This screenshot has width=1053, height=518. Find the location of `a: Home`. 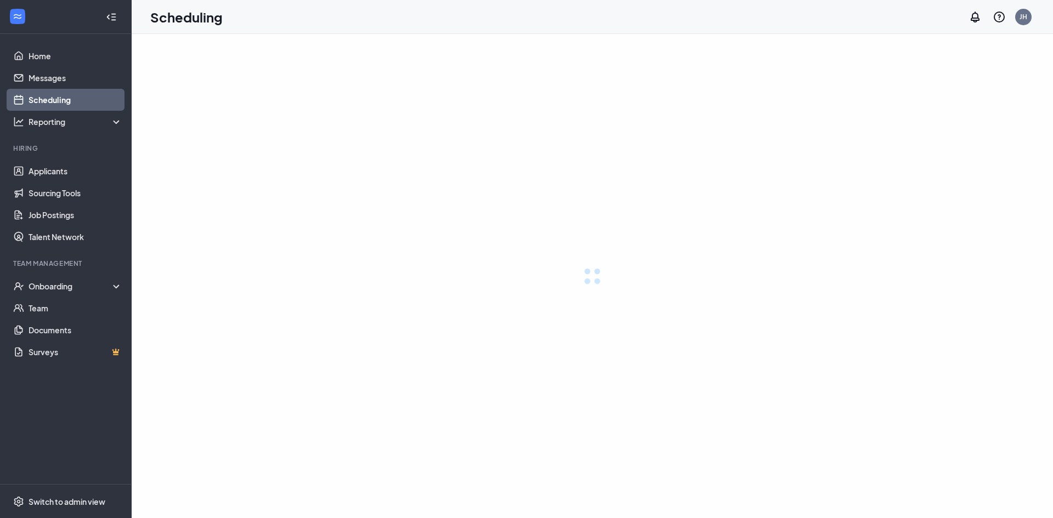

a: Home is located at coordinates (75, 56).